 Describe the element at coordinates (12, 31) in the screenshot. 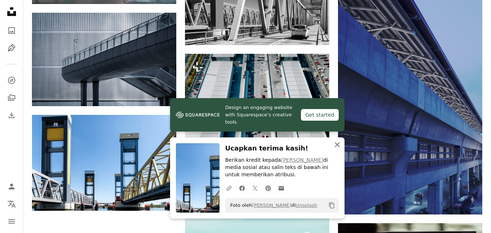

I see `a: Foto` at that location.